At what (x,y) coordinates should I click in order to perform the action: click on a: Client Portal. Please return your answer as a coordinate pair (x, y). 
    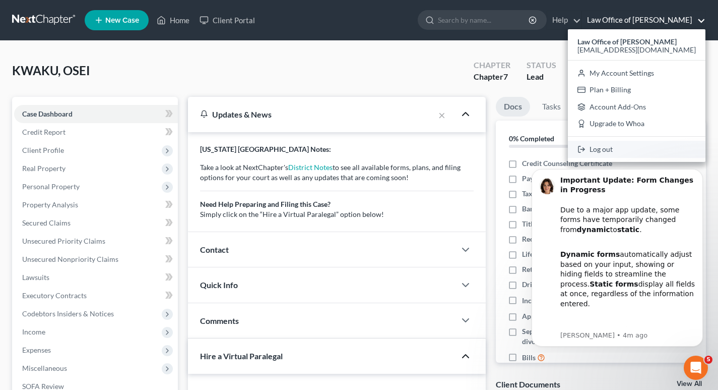
    Looking at the image, I should click on (227, 20).